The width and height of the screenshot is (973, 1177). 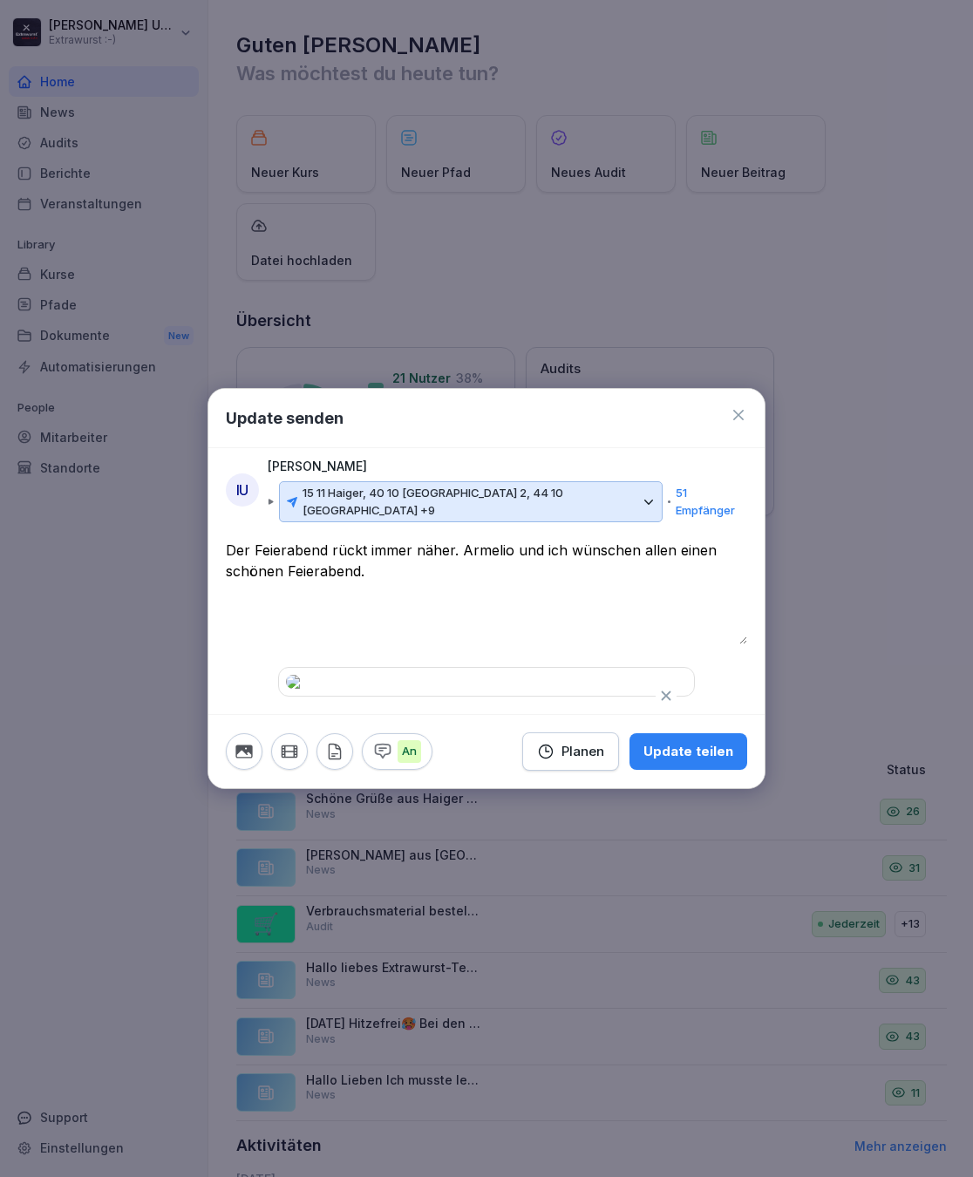 What do you see at coordinates (688, 751) in the screenshot?
I see `button: Update teilen` at bounding box center [688, 751].